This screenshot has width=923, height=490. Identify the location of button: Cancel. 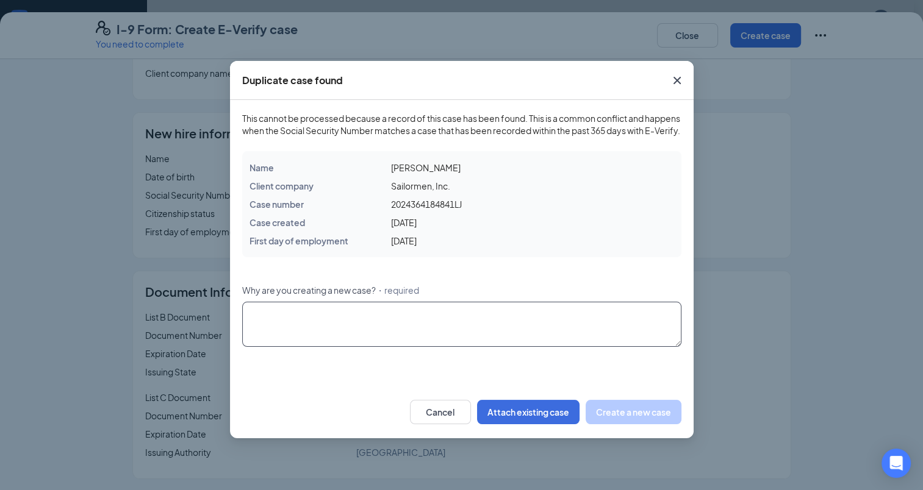
(440, 412).